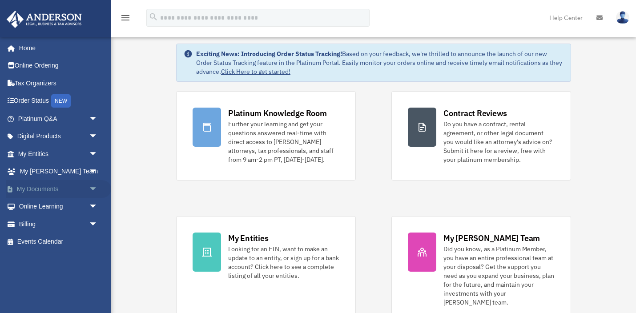 Image resolution: width=636 pixels, height=313 pixels. I want to click on div: Further your learning and get your questions answered real-time with direct access to [PERSON_NAM..., so click(284, 142).